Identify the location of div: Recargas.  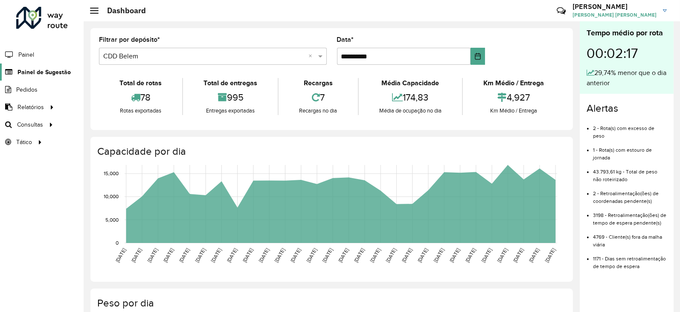
(318, 83).